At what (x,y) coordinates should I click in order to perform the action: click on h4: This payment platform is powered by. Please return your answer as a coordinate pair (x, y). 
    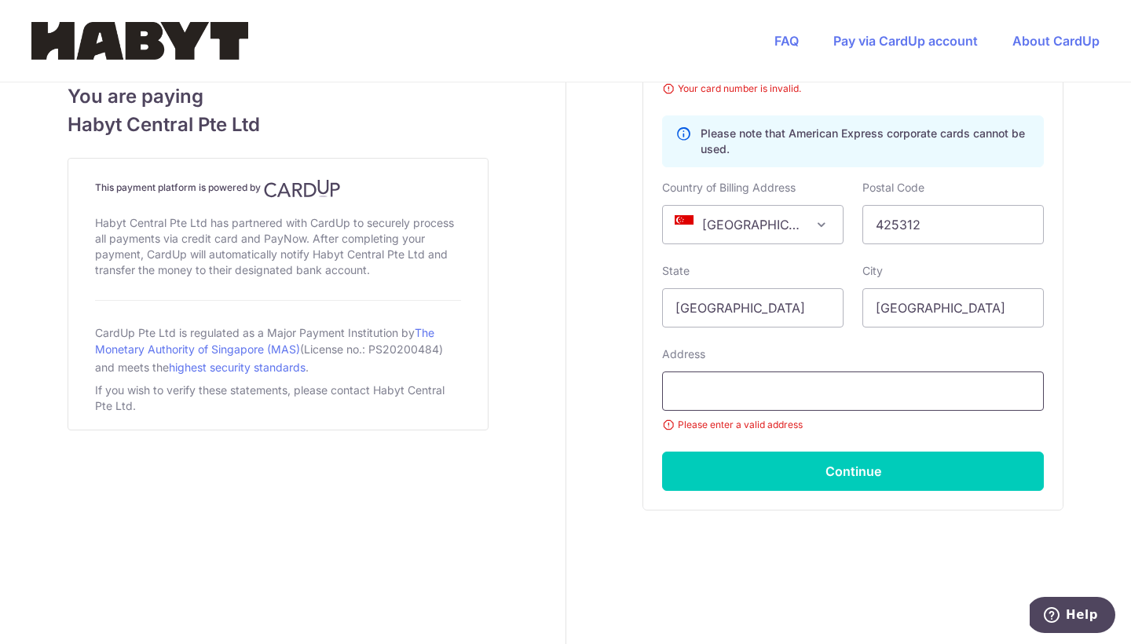
    Looking at the image, I should click on (278, 188).